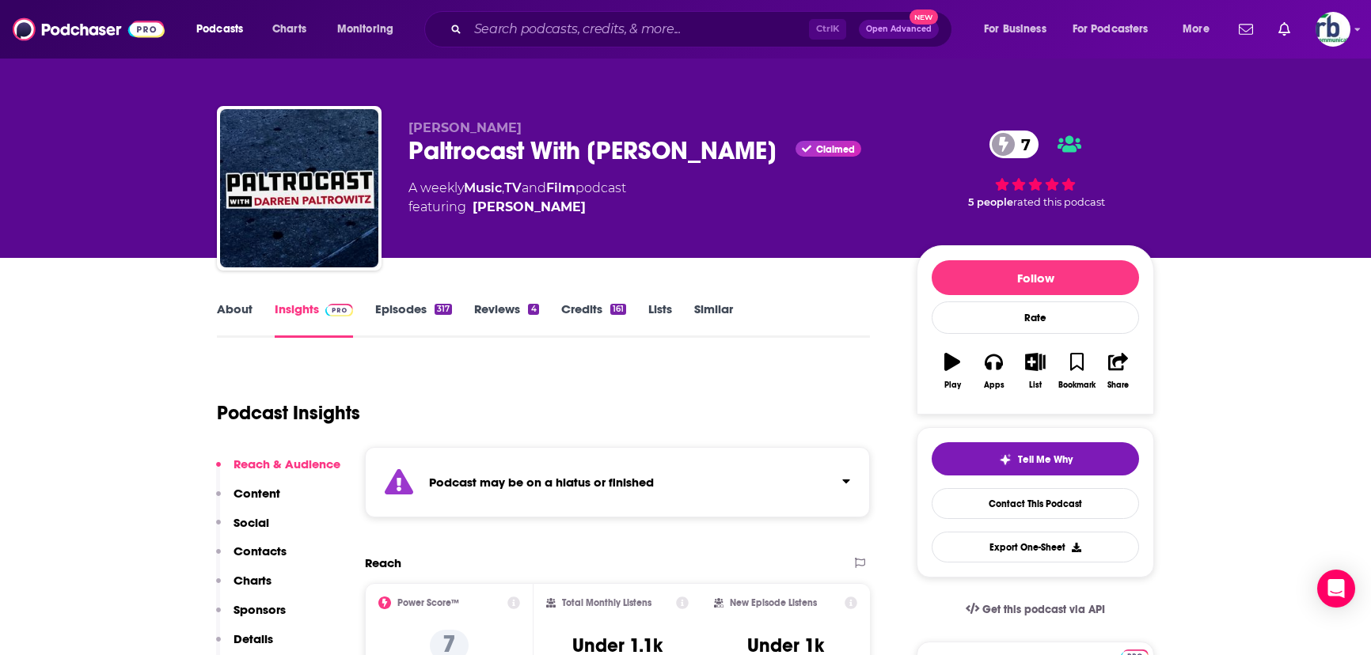 The height and width of the screenshot is (655, 1371). Describe the element at coordinates (952, 371) in the screenshot. I see `button: Play` at that location.